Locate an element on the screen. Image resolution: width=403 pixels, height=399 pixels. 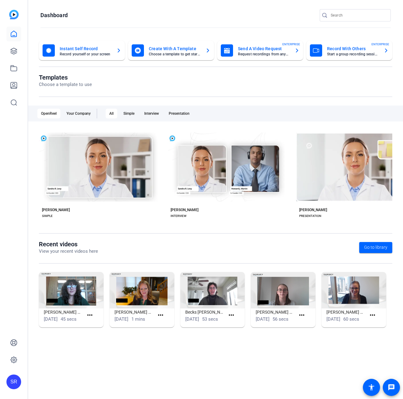
input: Search is located at coordinates (358, 15).